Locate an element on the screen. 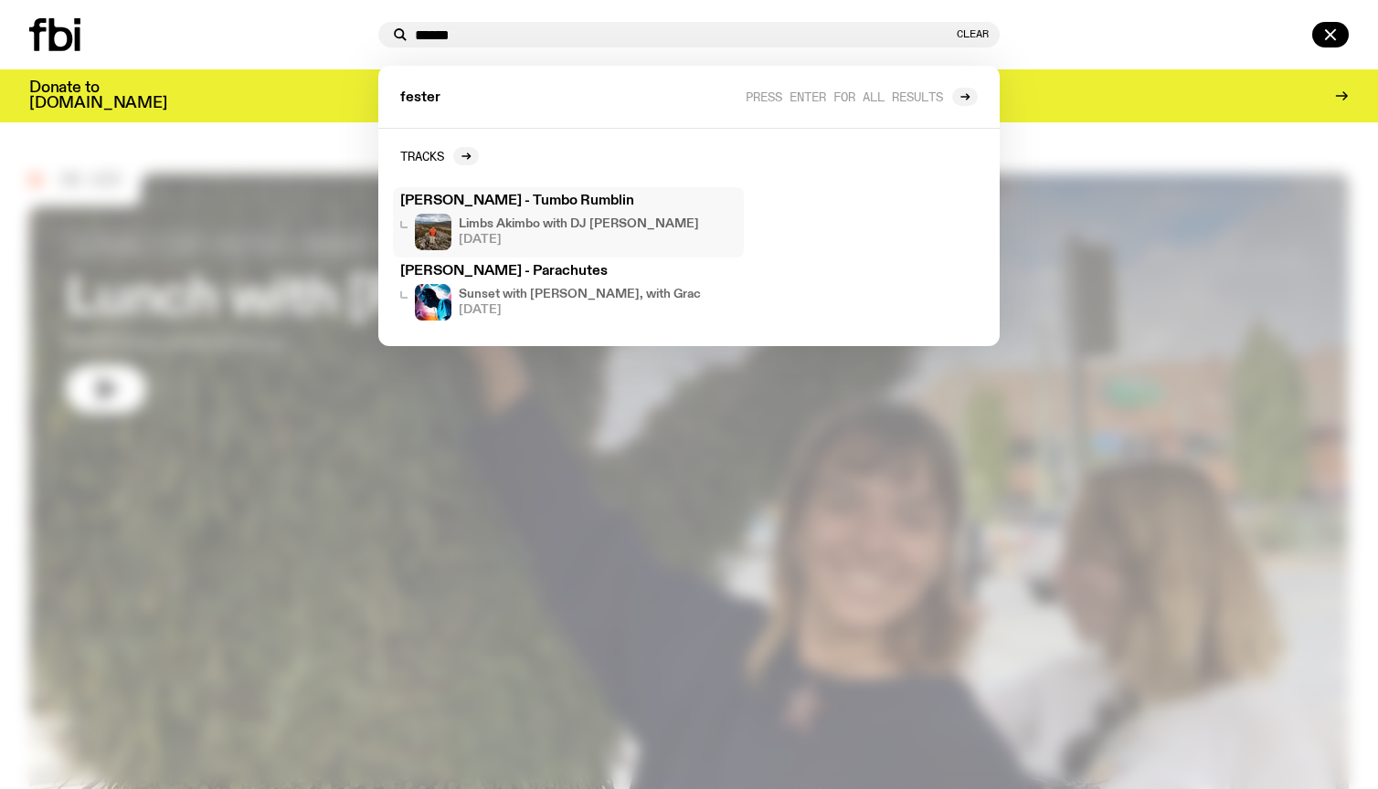 Image resolution: width=1378 pixels, height=789 pixels. img: Simon Caldwell stands side on, looking downwards. He has headphones on. Behind him is a brightly ... is located at coordinates (433, 302).